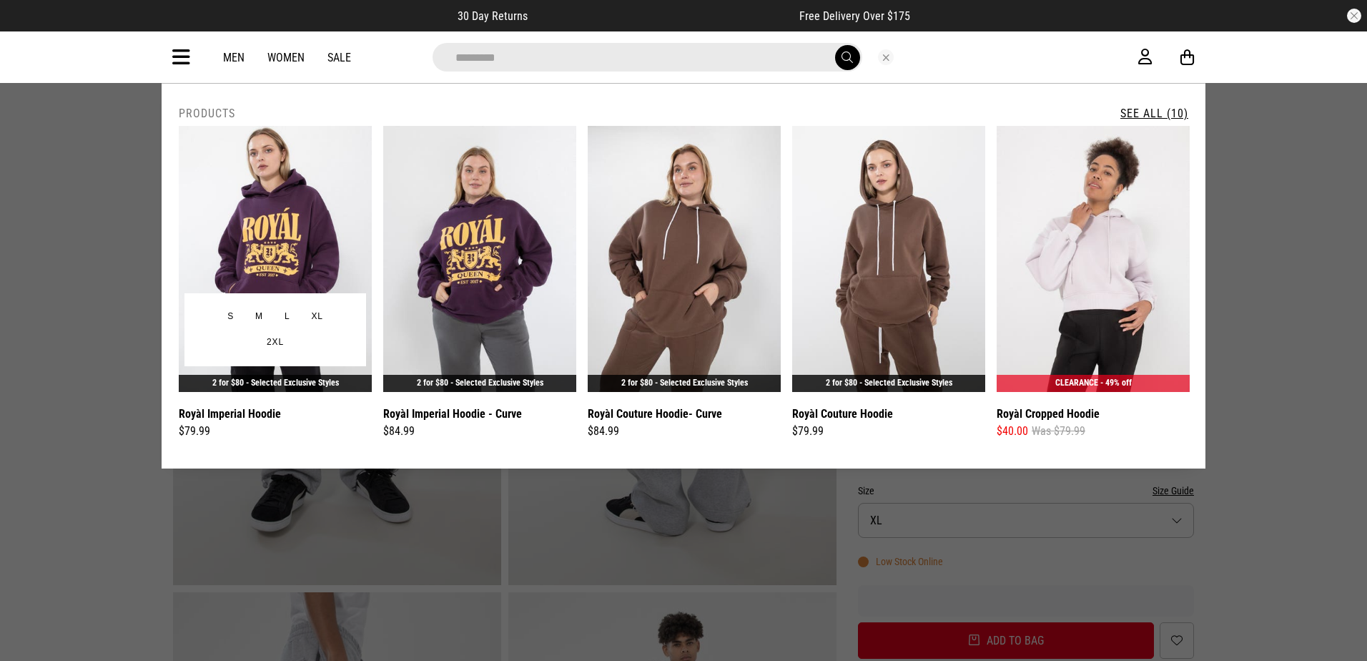 The height and width of the screenshot is (661, 1367). I want to click on a: Sale, so click(339, 57).